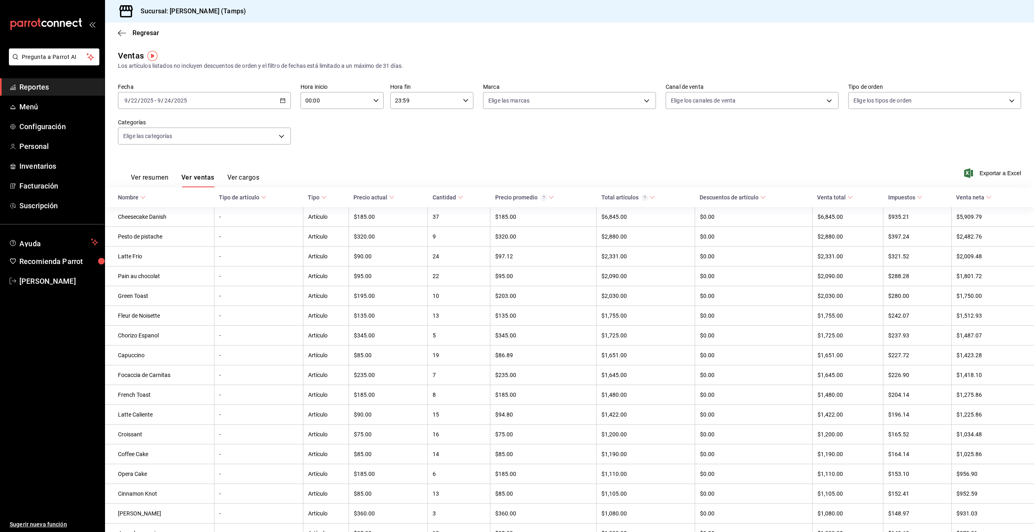 The image size is (1034, 532). What do you see at coordinates (148, 136) in the screenshot?
I see `span: Elige las categorías` at bounding box center [148, 136].